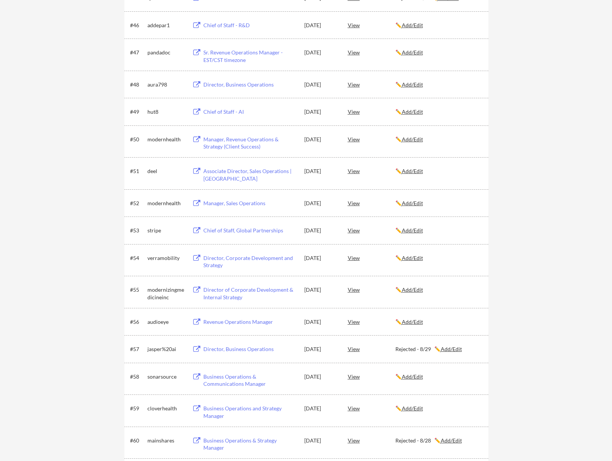 Image resolution: width=612 pixels, height=461 pixels. Describe the element at coordinates (137, 25) in the screenshot. I see `div: #46` at that location.